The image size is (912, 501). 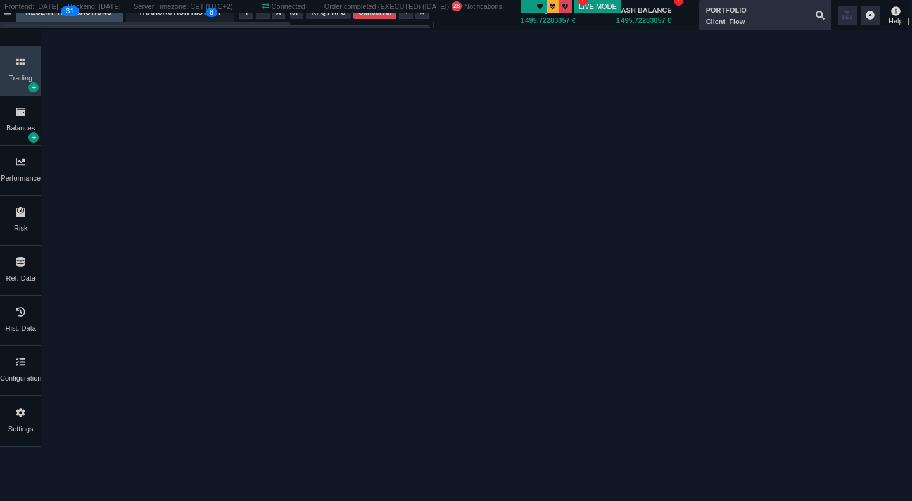 What do you see at coordinates (163, 29) in the screenshot?
I see `span: Type` at bounding box center [163, 29].